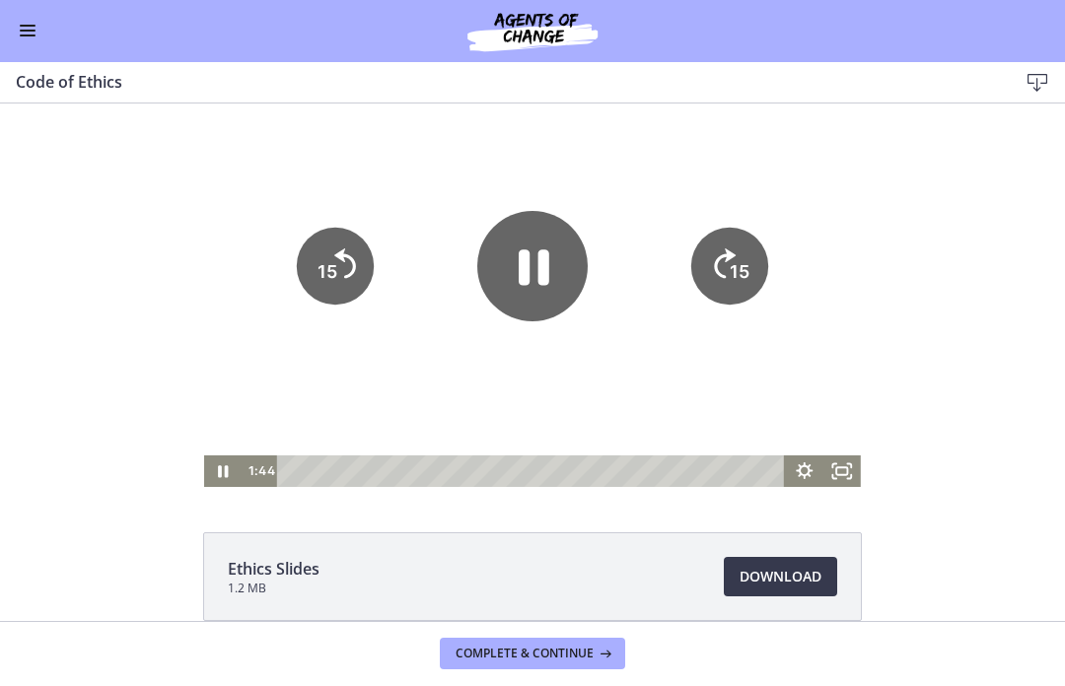 This screenshot has width=1065, height=686. I want to click on div: Playbar, so click(533, 394).